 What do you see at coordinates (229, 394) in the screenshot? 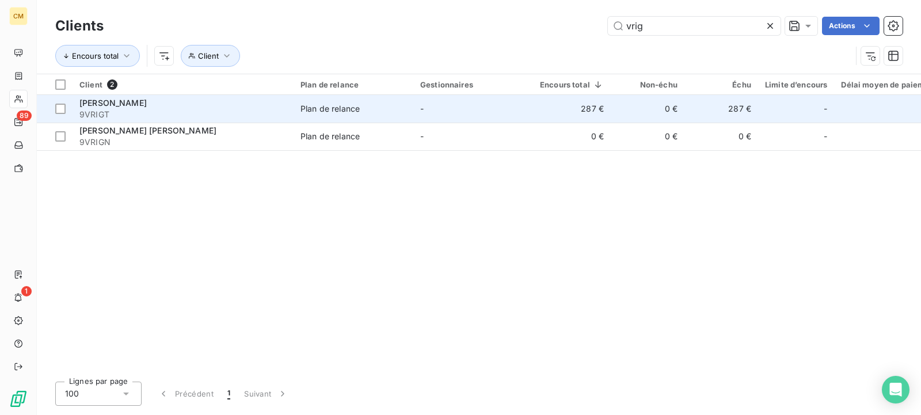
I see `button: 1` at bounding box center [229, 394].